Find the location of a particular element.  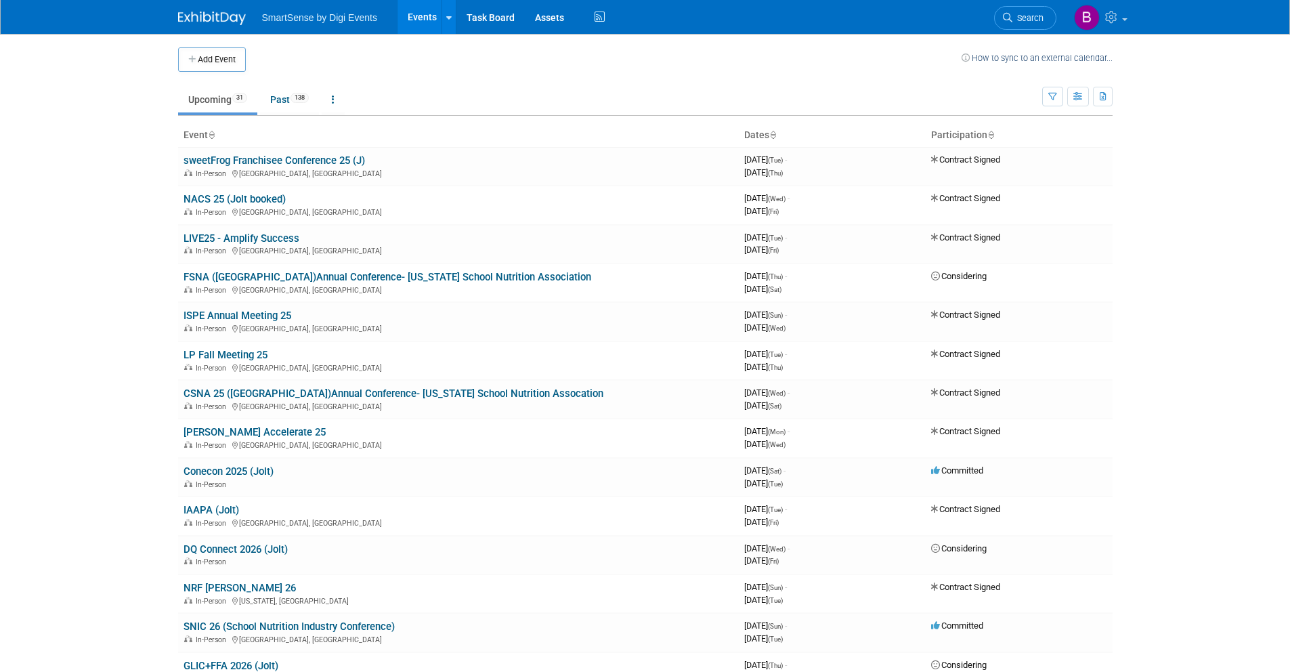

button: Add Event is located at coordinates (212, 60).